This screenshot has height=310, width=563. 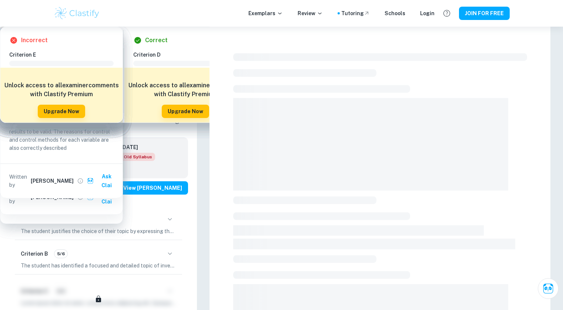 What do you see at coordinates (138, 157) in the screenshot?
I see `span: Old Syllabus` at bounding box center [138, 157].